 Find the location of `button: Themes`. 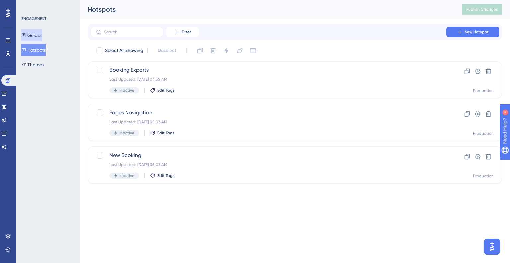

button: Themes is located at coordinates (33, 64).